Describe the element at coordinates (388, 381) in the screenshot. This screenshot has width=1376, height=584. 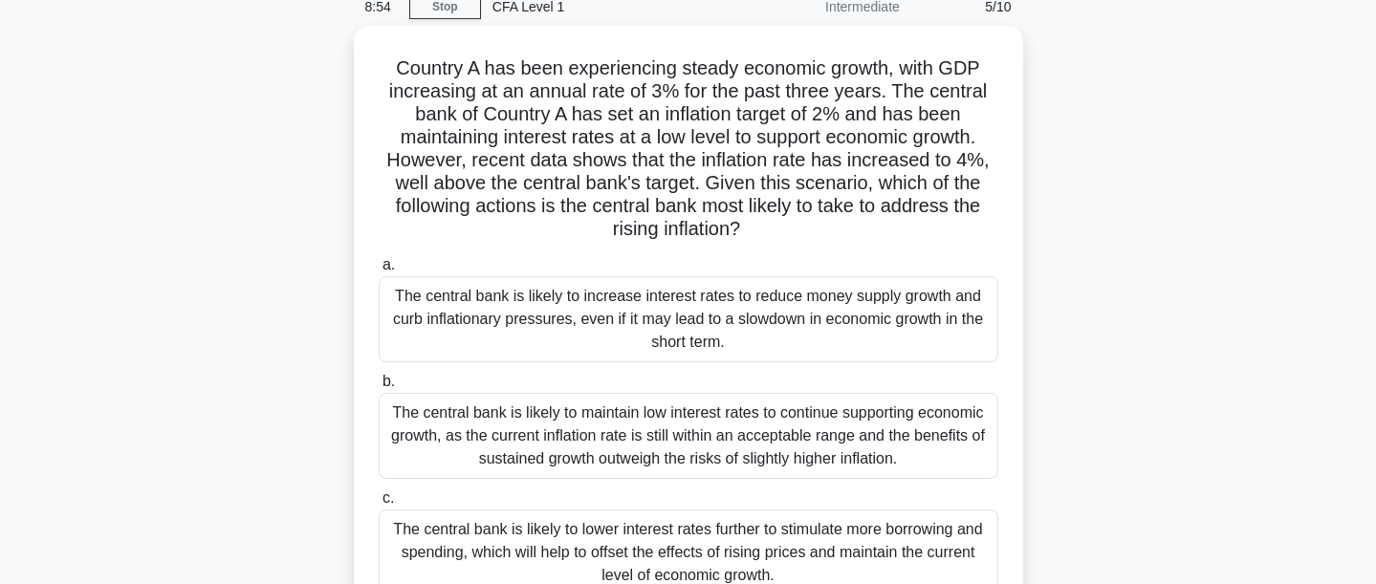
I see `span: b.` at that location.